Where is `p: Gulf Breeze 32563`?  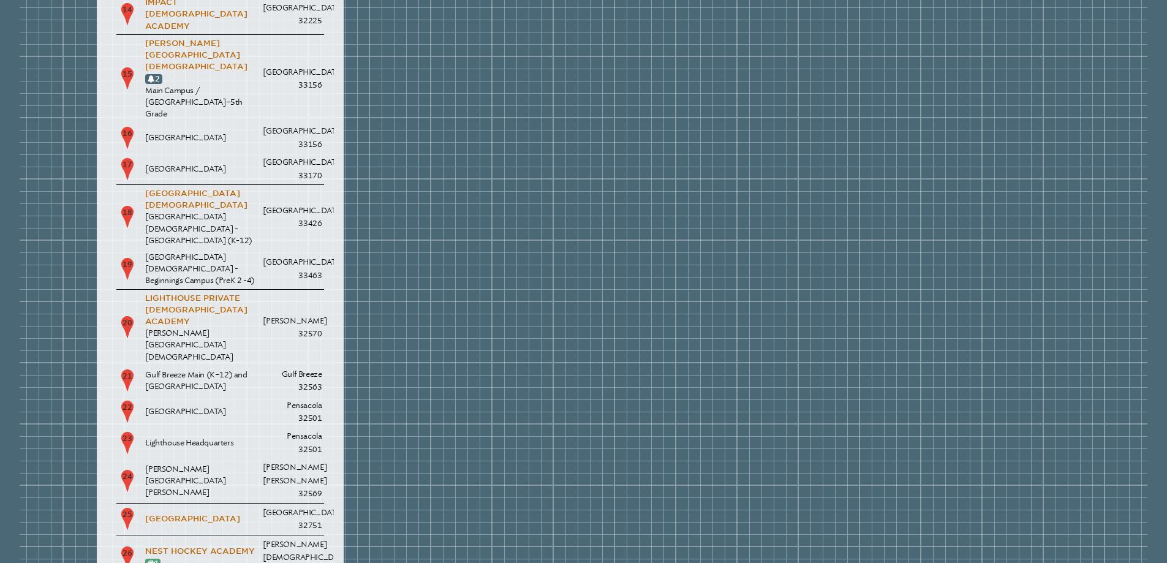 p: Gulf Breeze 32563 is located at coordinates (292, 380).